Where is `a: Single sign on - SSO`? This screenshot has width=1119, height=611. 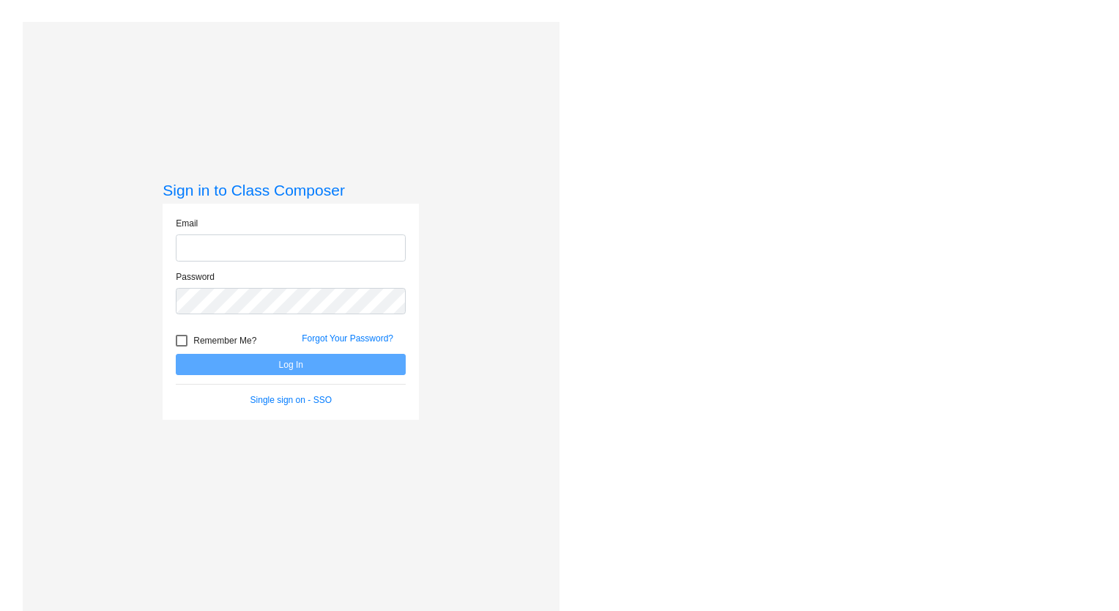 a: Single sign on - SSO is located at coordinates (291, 400).